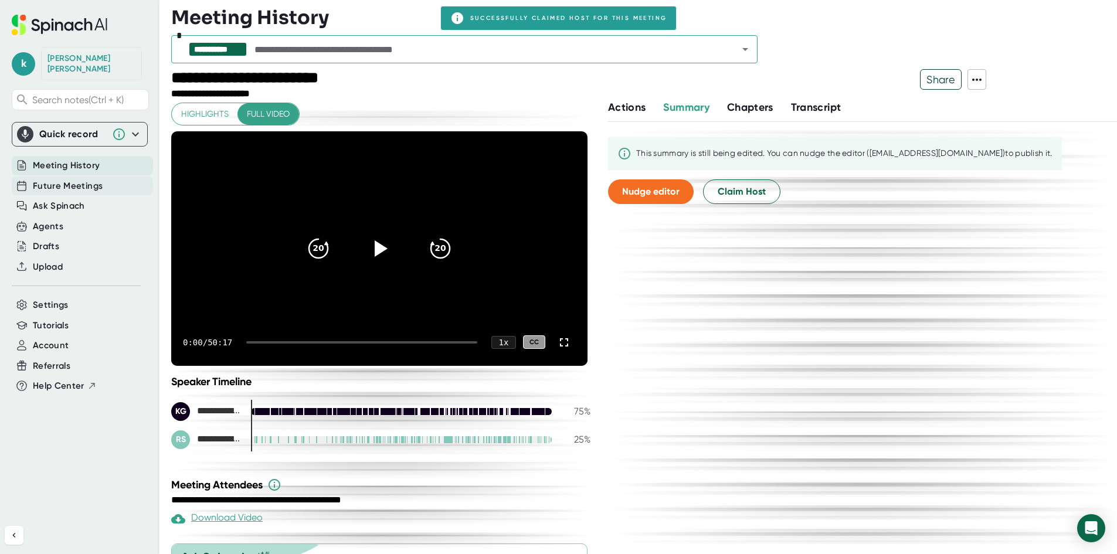 This screenshot has height=554, width=1117. What do you see at coordinates (89, 100) in the screenshot?
I see `span: Search notes (Ctrl + K)` at bounding box center [89, 100].